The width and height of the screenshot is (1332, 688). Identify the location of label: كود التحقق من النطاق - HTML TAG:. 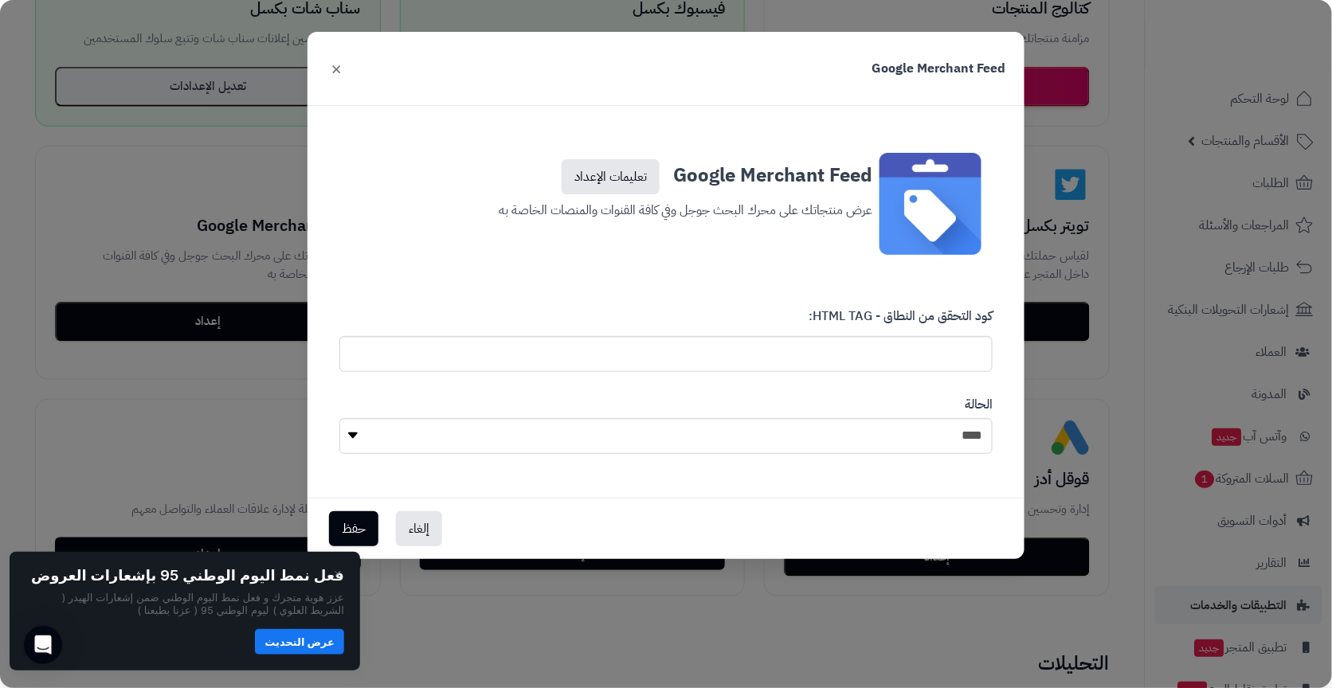
(900, 319).